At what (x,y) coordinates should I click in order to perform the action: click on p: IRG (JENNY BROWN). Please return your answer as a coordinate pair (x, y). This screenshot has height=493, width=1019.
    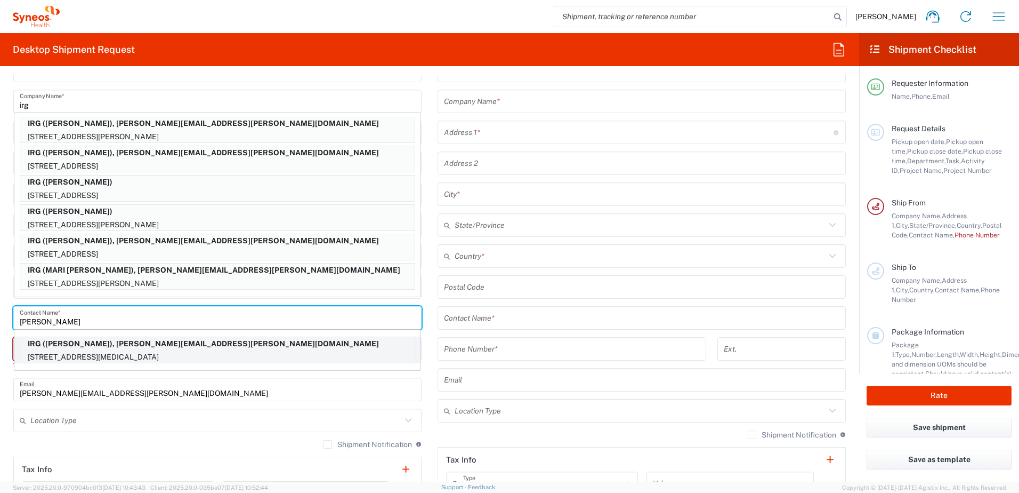
    Looking at the image, I should click on (218, 182).